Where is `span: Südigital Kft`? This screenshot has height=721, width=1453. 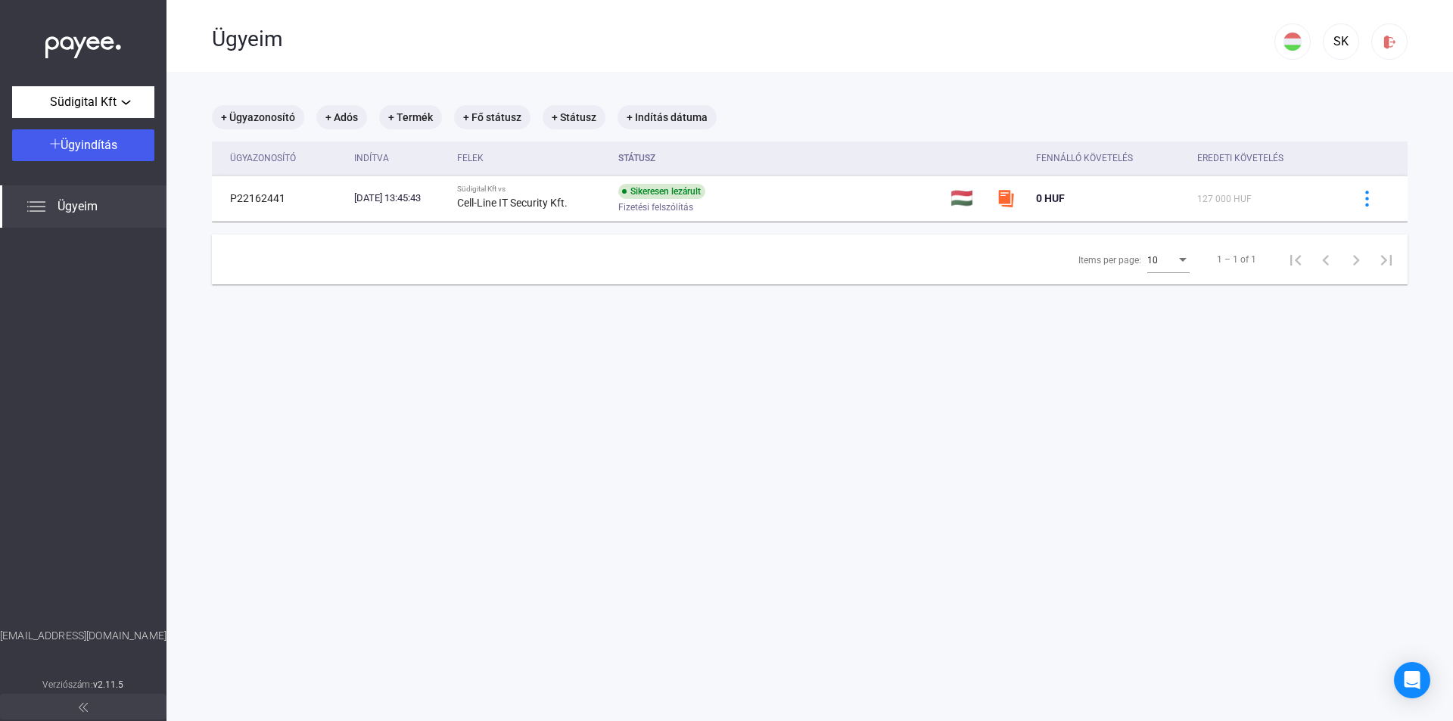 span: Südigital Kft is located at coordinates (83, 102).